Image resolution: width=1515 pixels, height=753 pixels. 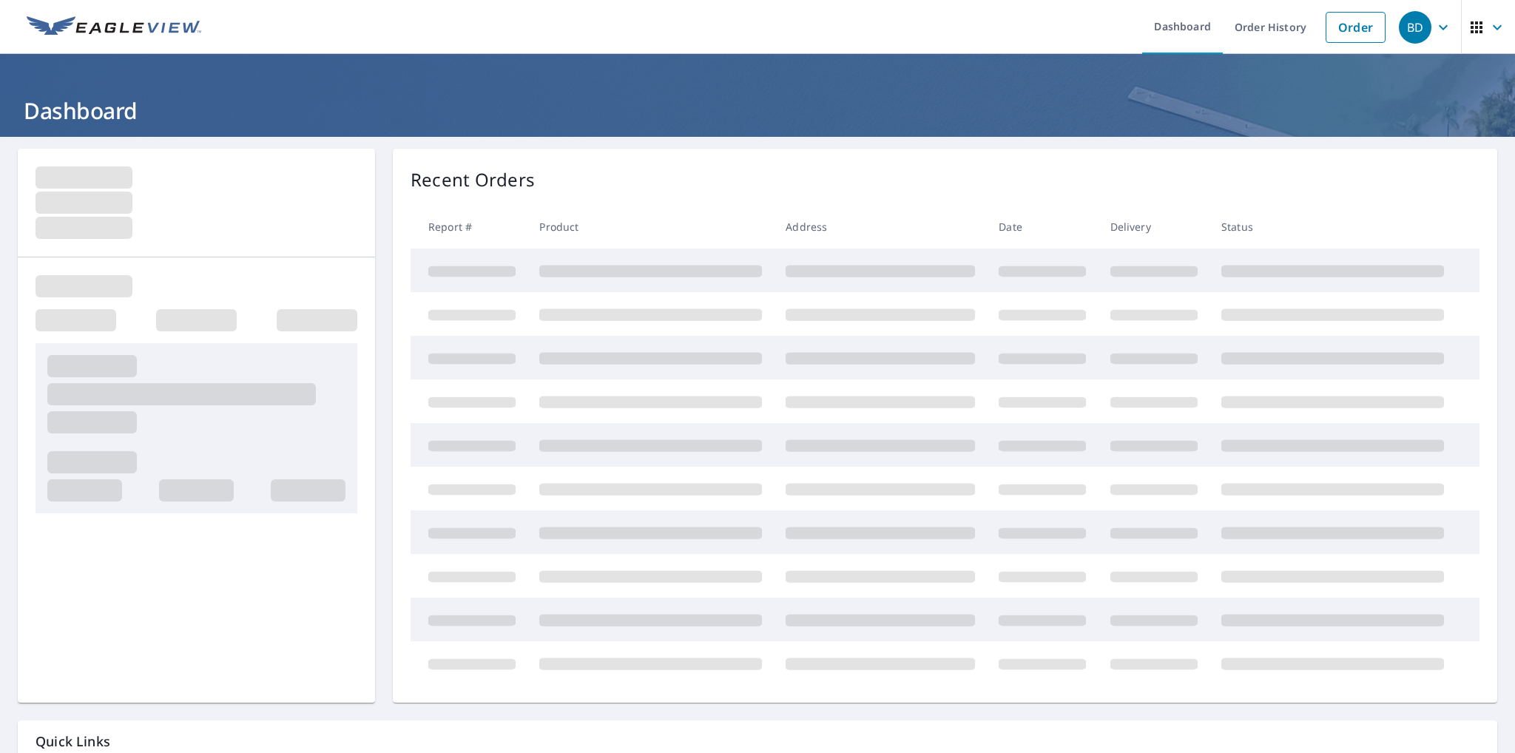 I want to click on th: Product, so click(x=650, y=226).